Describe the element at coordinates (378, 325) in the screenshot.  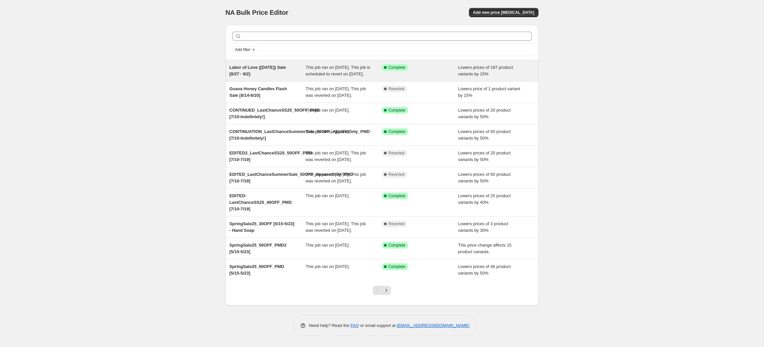
I see `span: or email support at` at that location.